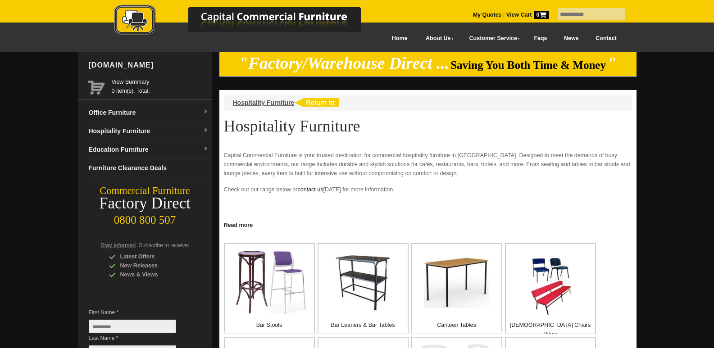 The height and width of the screenshot is (348, 714). Describe the element at coordinates (247, 21) in the screenshot. I see `img: Capital Commercial Furniture Logo` at that location.